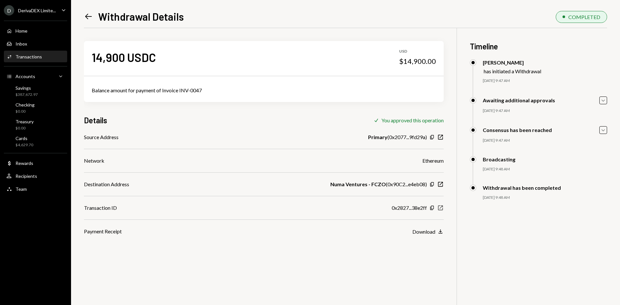 Image resolution: width=620 pixels, height=305 pixels. I want to click on div: COMPLETED, so click(584, 17).